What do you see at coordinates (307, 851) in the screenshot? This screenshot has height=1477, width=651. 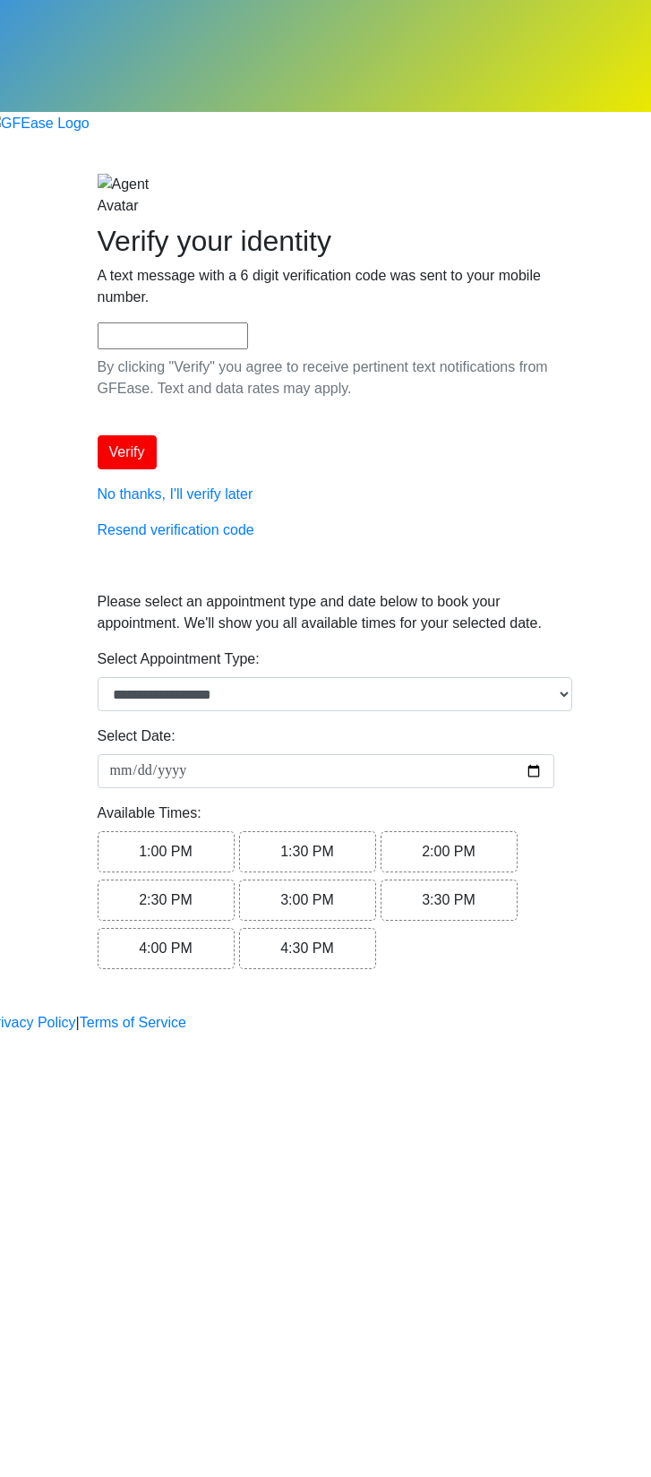 I see `span: 1:30 PM` at bounding box center [307, 851].